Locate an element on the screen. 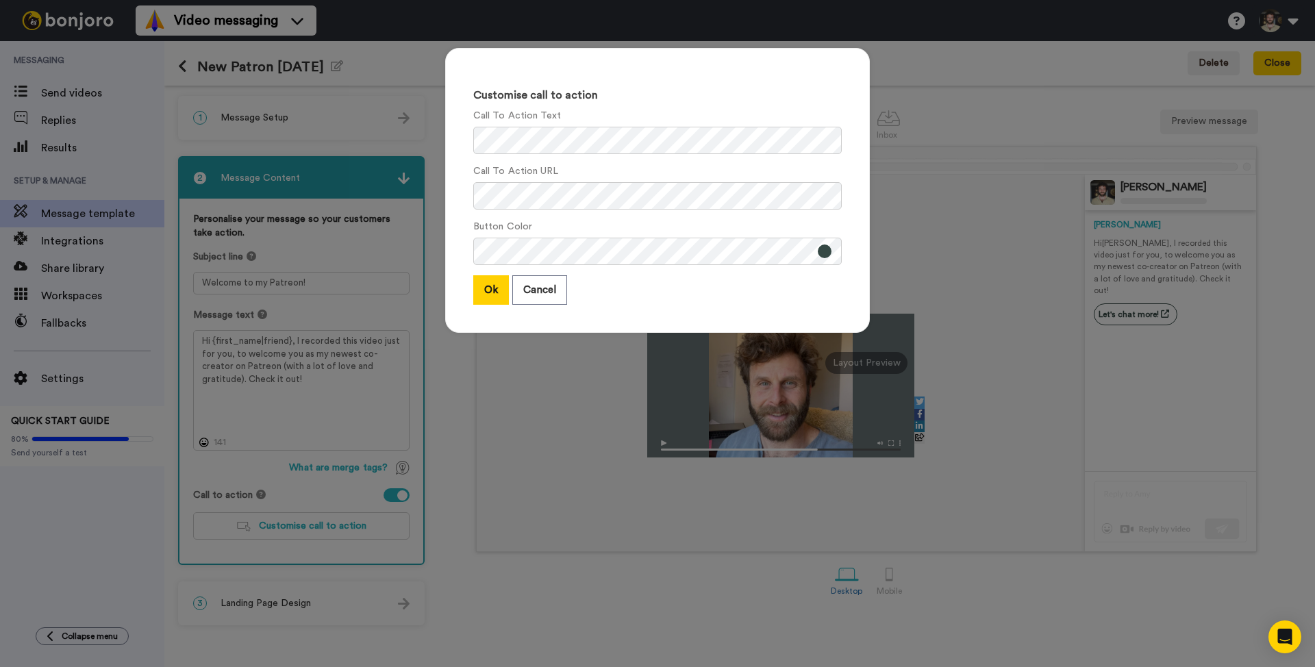 The width and height of the screenshot is (1315, 667). button: Cancel is located at coordinates (540, 290).